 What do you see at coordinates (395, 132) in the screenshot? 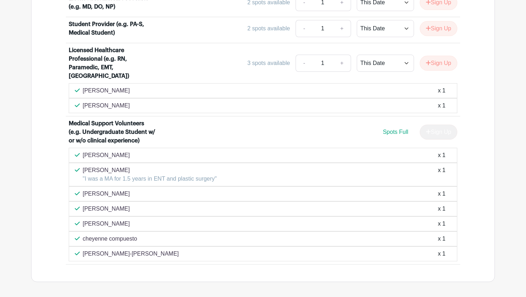
I see `span: Spots Full` at bounding box center [395, 132].